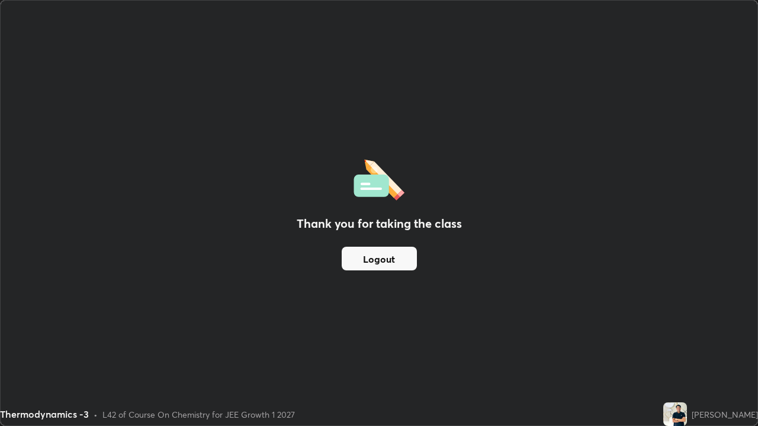 The height and width of the screenshot is (426, 758). Describe the element at coordinates (379, 178) in the screenshot. I see `img: offlineFeedback.1438e8b3.svg` at that location.